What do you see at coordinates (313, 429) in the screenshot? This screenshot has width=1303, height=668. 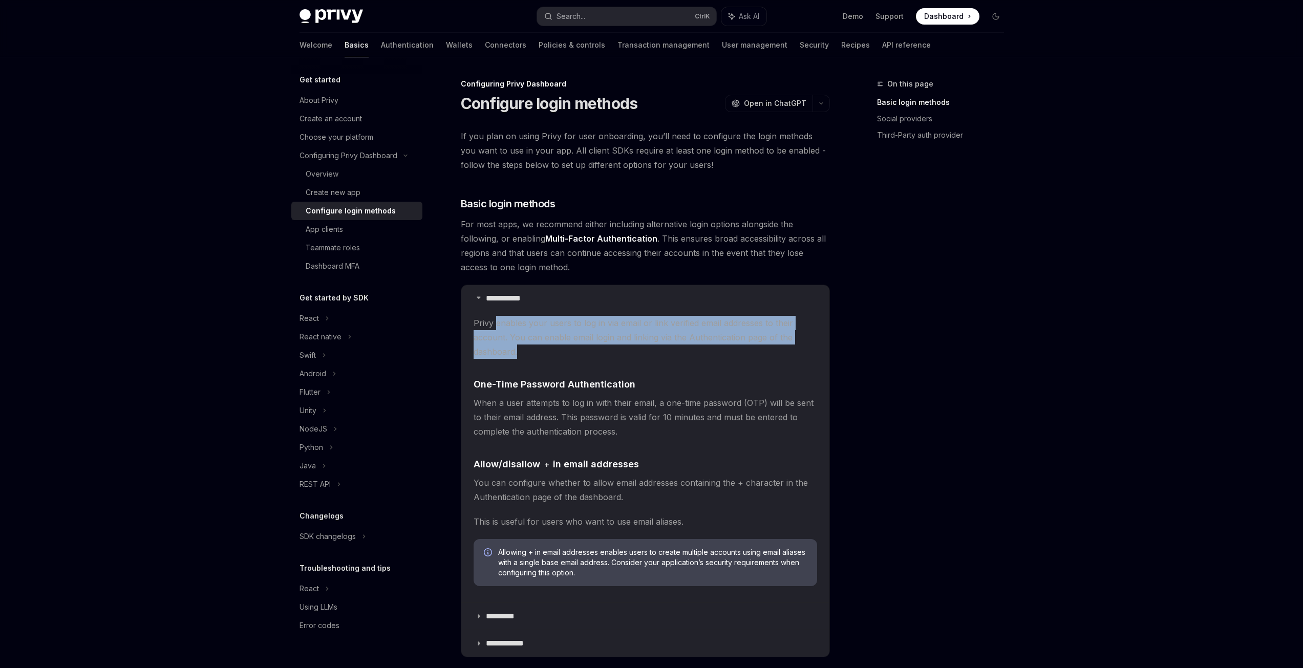 I see `div: NodeJS` at bounding box center [313, 429].